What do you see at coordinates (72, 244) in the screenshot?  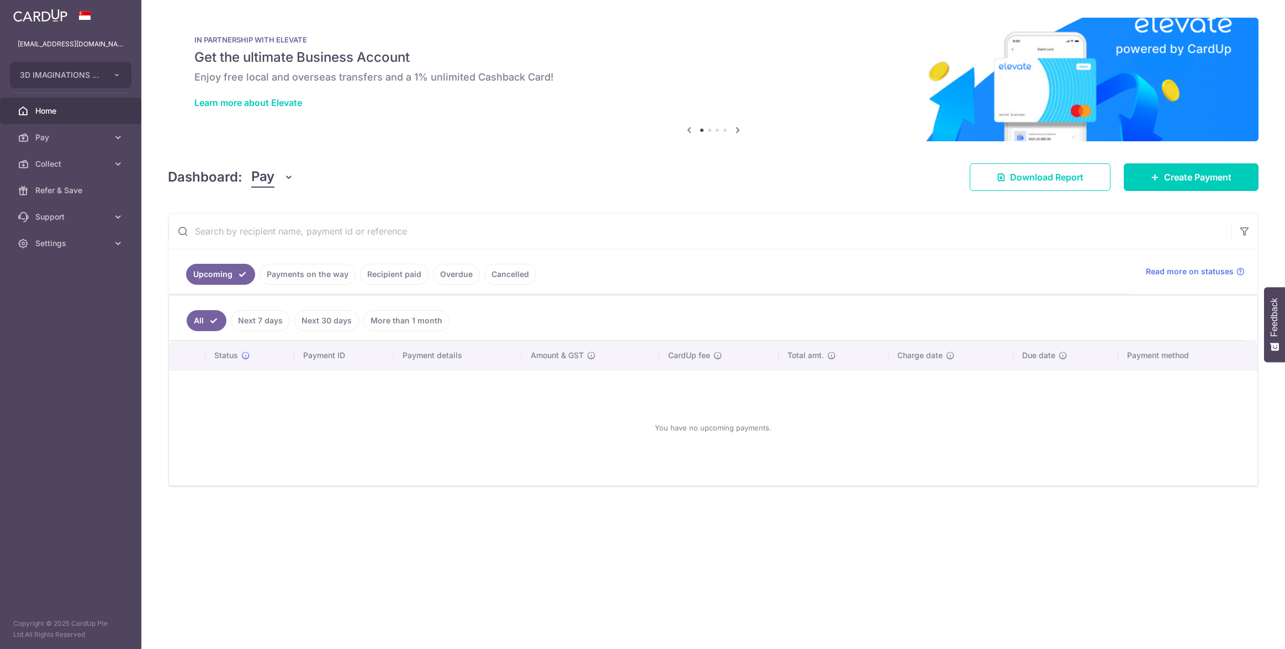 I see `span: Settings` at bounding box center [72, 244].